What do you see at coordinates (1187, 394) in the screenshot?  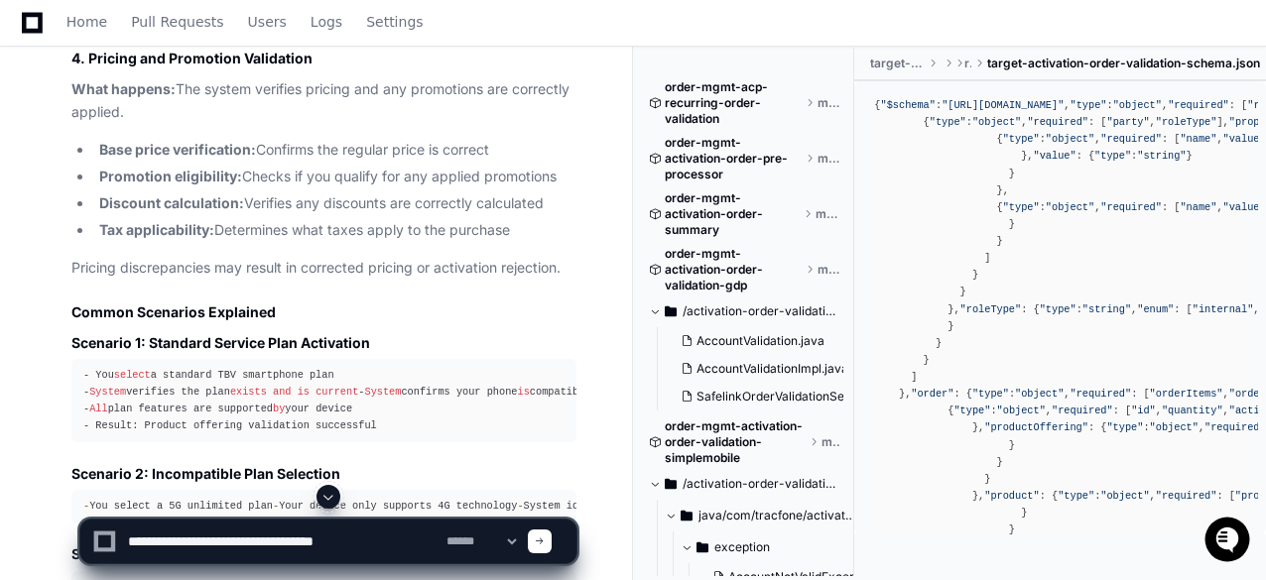 I see `span: "orderItems"` at bounding box center [1187, 394].